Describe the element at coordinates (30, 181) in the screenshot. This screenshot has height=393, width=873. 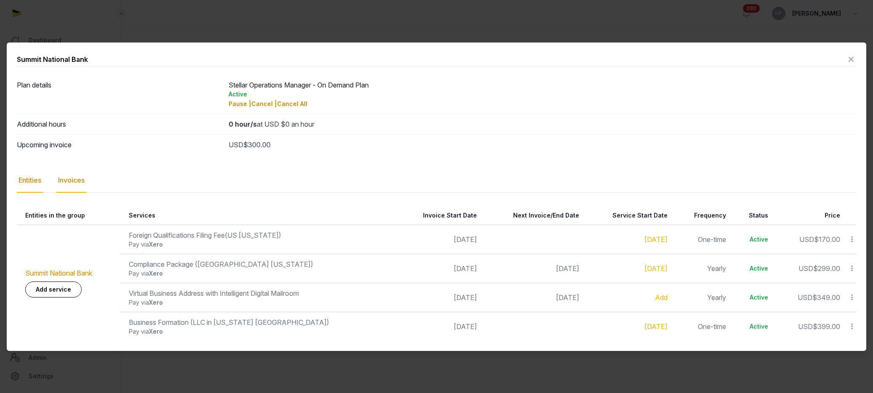
I see `div: Entities` at that location.